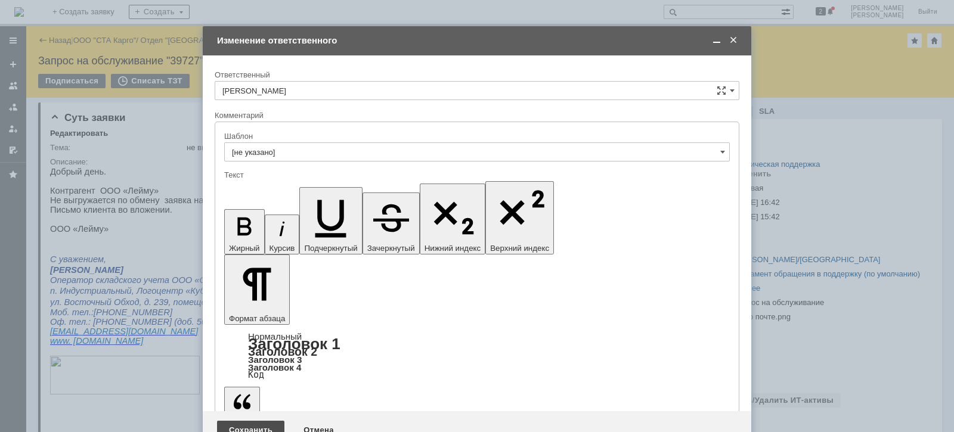 This screenshot has width=954, height=432. Describe the element at coordinates (520, 248) in the screenshot. I see `span: Верхний индекс` at that location.